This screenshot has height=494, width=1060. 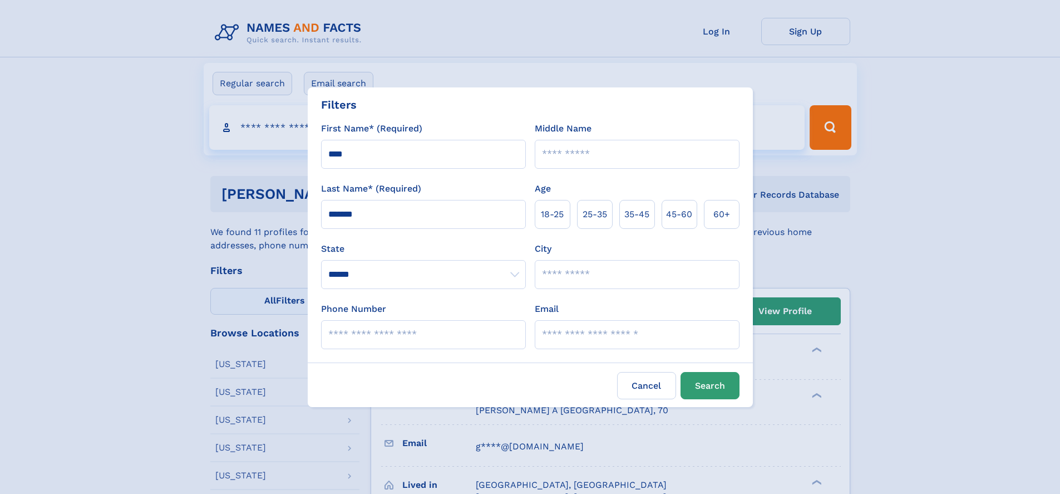 What do you see at coordinates (552, 214) in the screenshot?
I see `span: 18‑25` at bounding box center [552, 214].